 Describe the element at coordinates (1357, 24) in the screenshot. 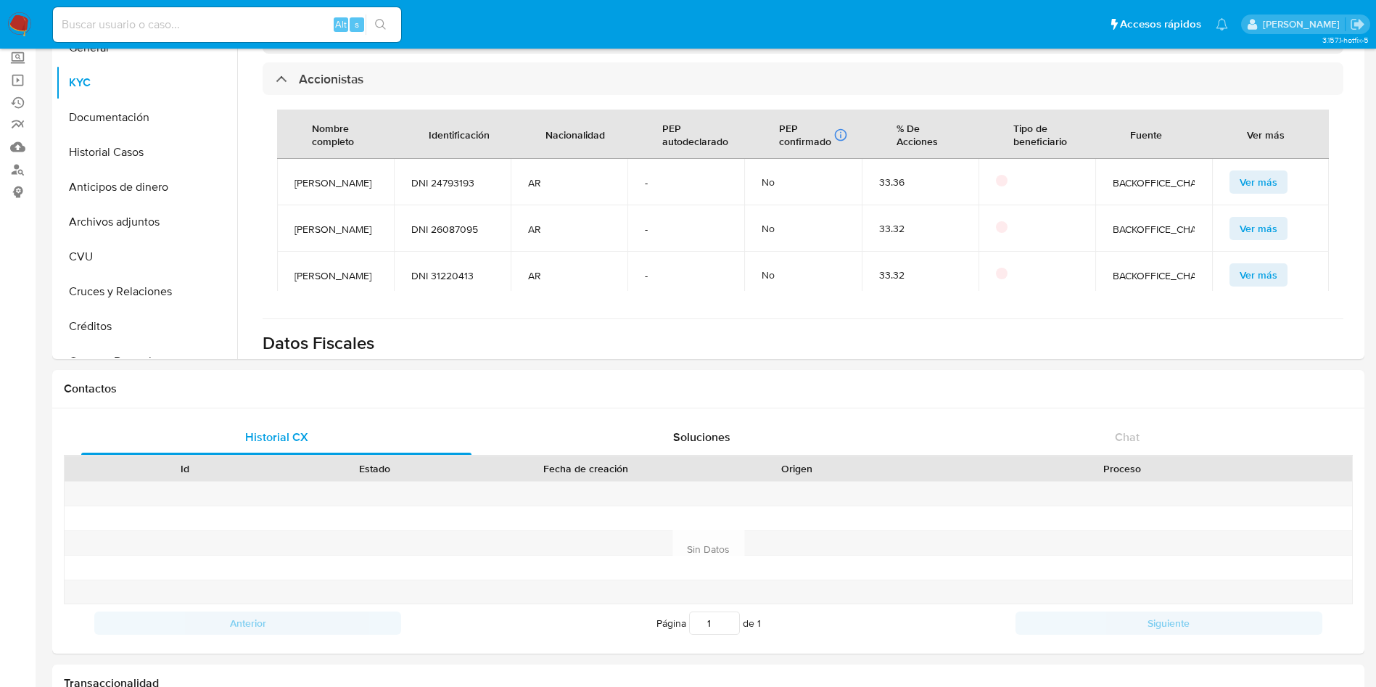

I see `a: Salir` at that location.